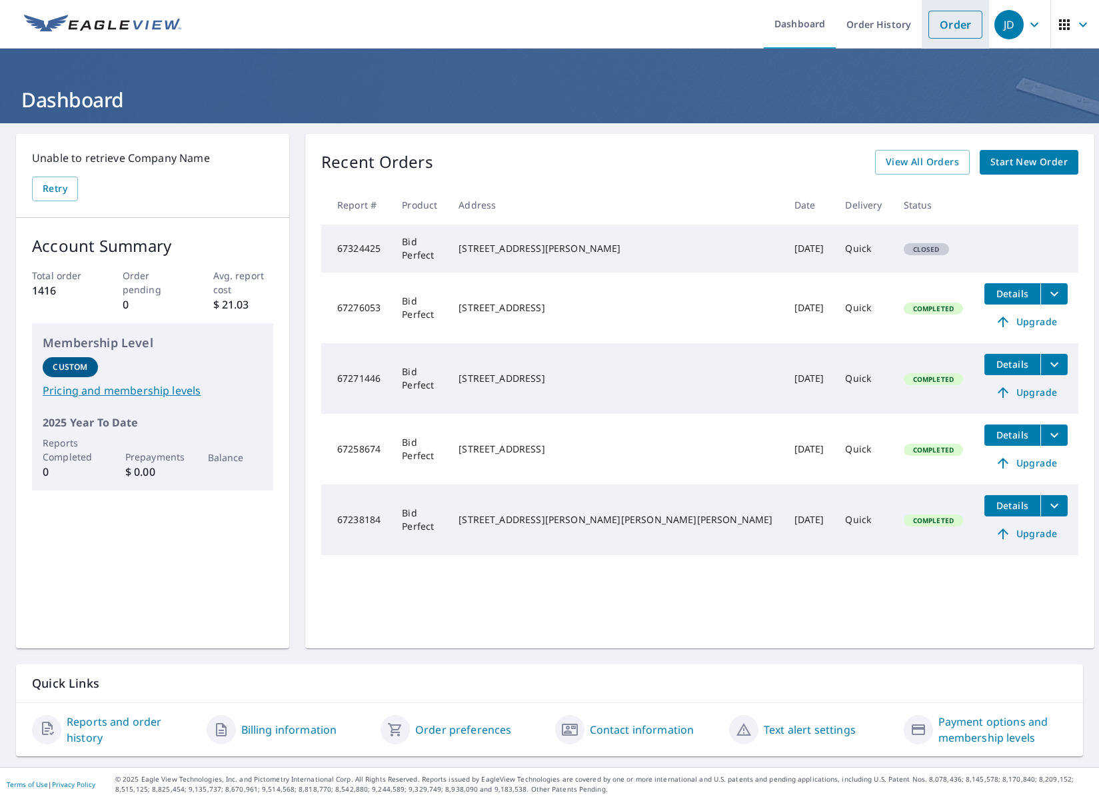 This screenshot has width=1099, height=801. Describe the element at coordinates (933, 205) in the screenshot. I see `th: Status` at that location.